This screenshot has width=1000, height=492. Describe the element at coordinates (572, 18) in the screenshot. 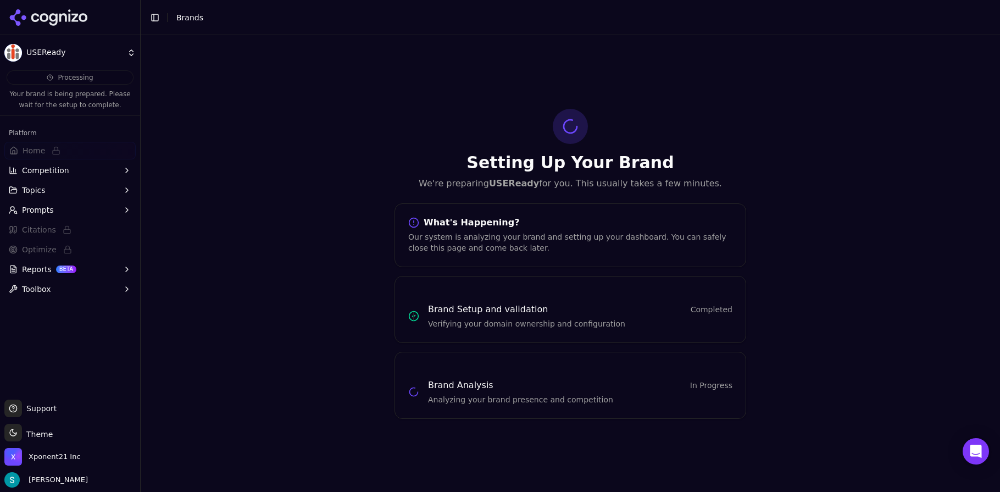

I see `nav: breadcrumb` at that location.